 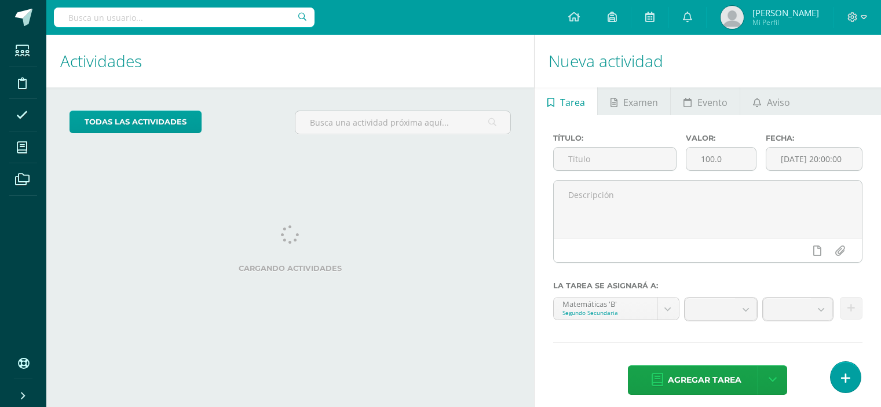 I want to click on input: Fecha de entrega, so click(x=814, y=159).